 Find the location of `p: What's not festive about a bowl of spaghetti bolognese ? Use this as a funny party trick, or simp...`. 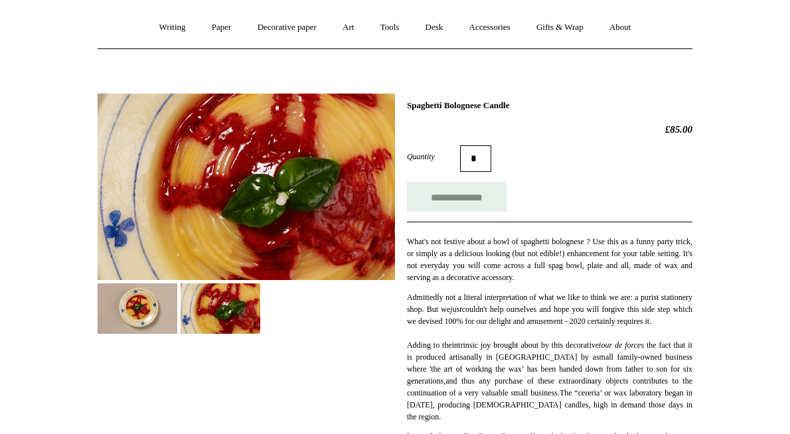

p: What's not festive about a bowl of spaghetti bolognese ? Use this as a funny party trick, or simp... is located at coordinates (550, 260).